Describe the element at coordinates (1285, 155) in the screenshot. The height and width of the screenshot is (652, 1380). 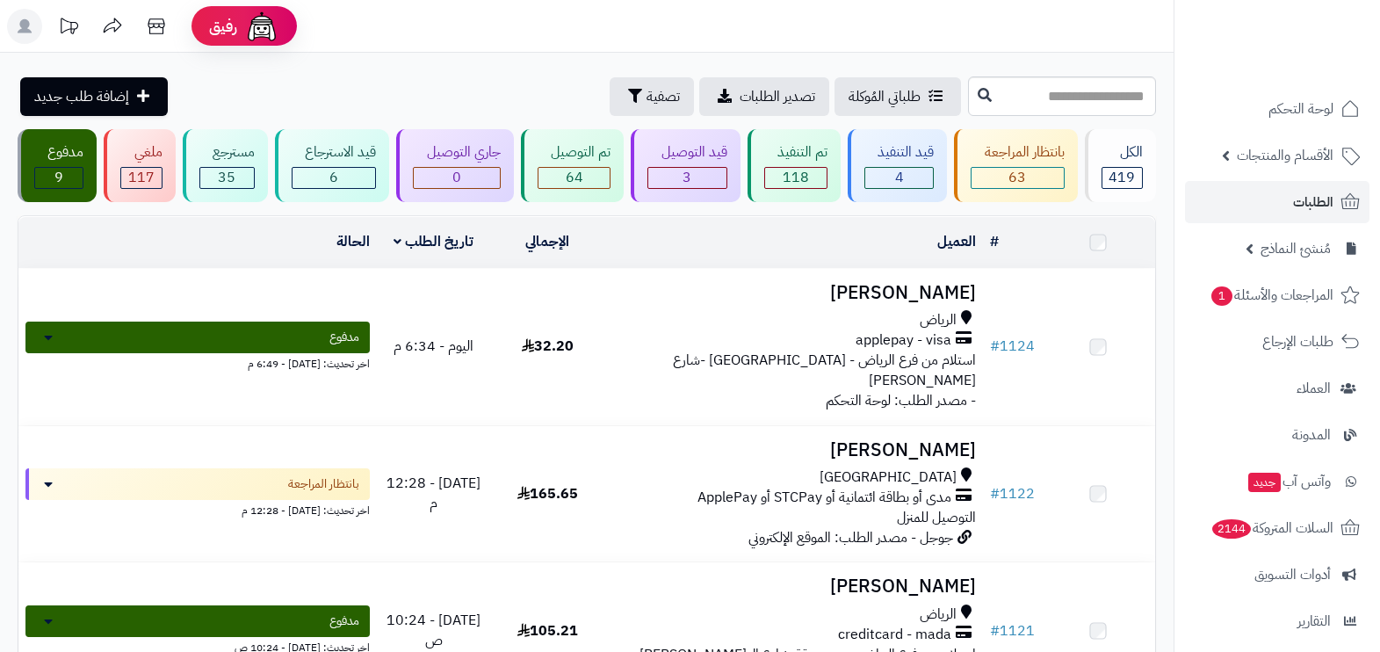
I see `span: الأقسام والمنتجات` at that location.